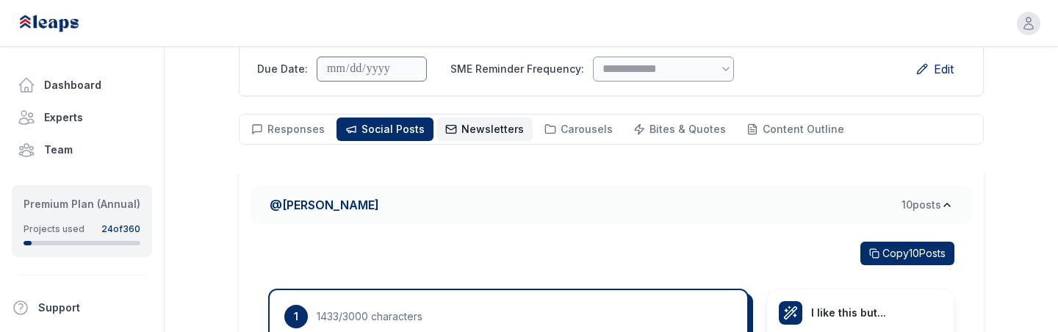 The height and width of the screenshot is (332, 1058). I want to click on div: 1433 /3000 characters, so click(370, 317).